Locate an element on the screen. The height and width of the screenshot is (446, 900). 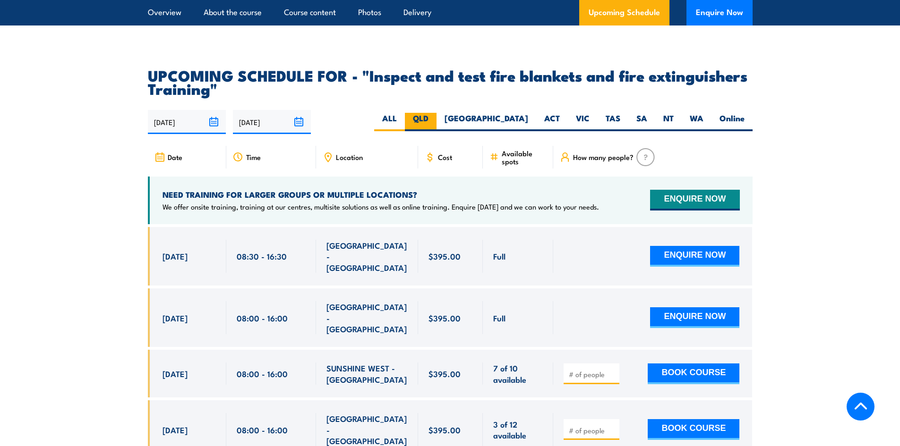
span: 7 of 10 available is located at coordinates (518, 374).